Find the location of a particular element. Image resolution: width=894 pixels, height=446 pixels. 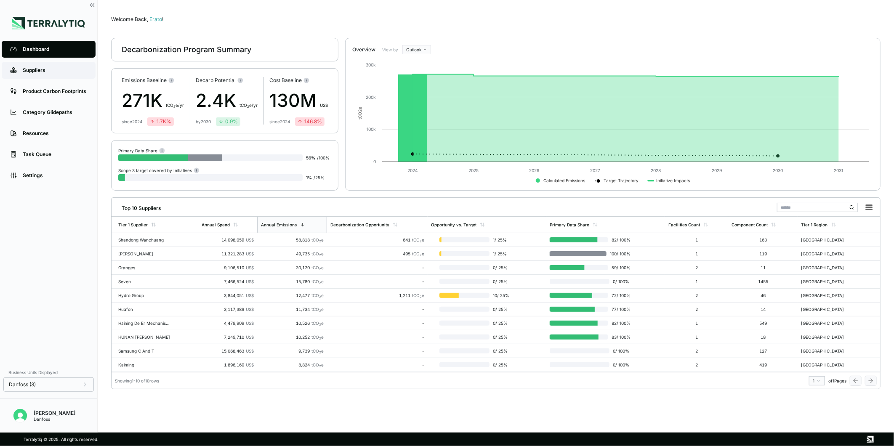

div: 163 is located at coordinates (763, 240).